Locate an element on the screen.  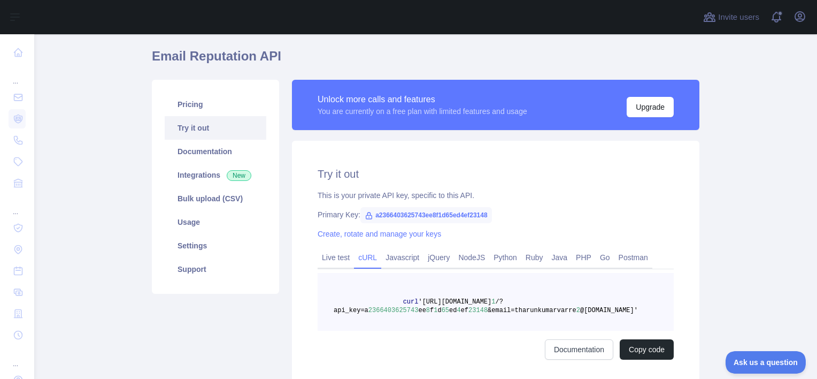
a: Bulk upload (CSV) is located at coordinates (216, 198).